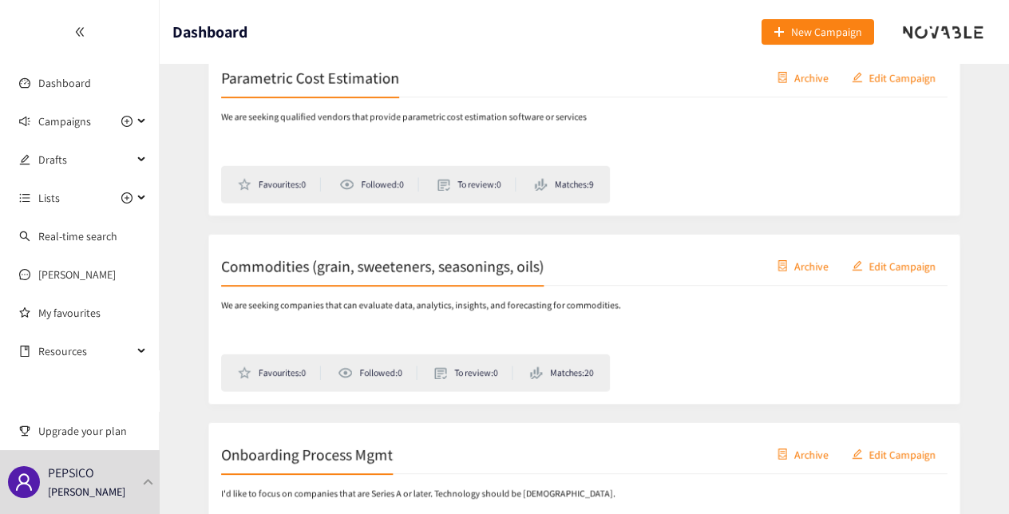 The height and width of the screenshot is (514, 1009). Describe the element at coordinates (563, 186) in the screenshot. I see `li: Matches: 9` at that location.